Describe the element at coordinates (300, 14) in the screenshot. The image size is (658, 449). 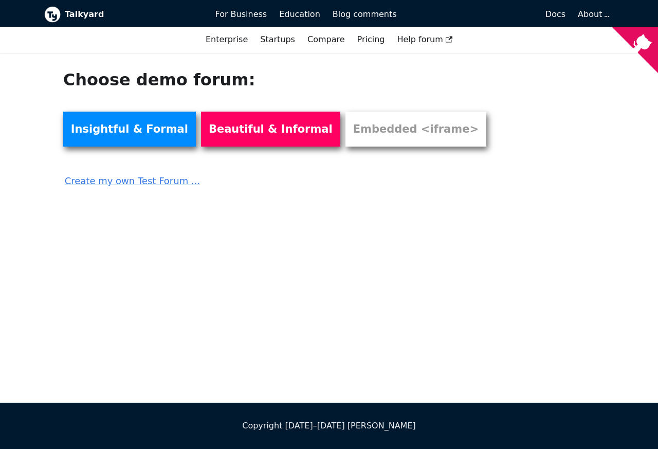
I see `a: Education` at that location.